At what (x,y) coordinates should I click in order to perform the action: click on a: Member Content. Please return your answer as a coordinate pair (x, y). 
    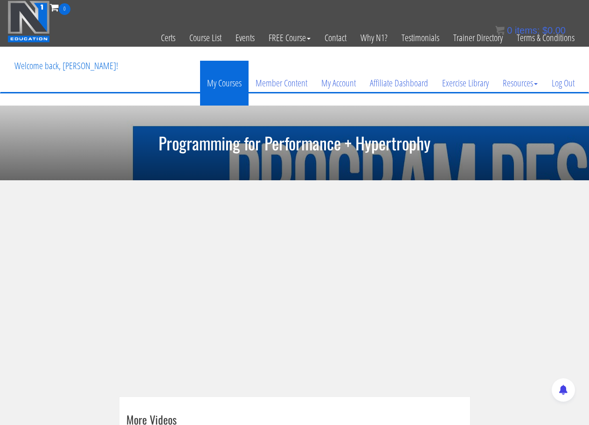
    Looking at the image, I should click on (281, 83).